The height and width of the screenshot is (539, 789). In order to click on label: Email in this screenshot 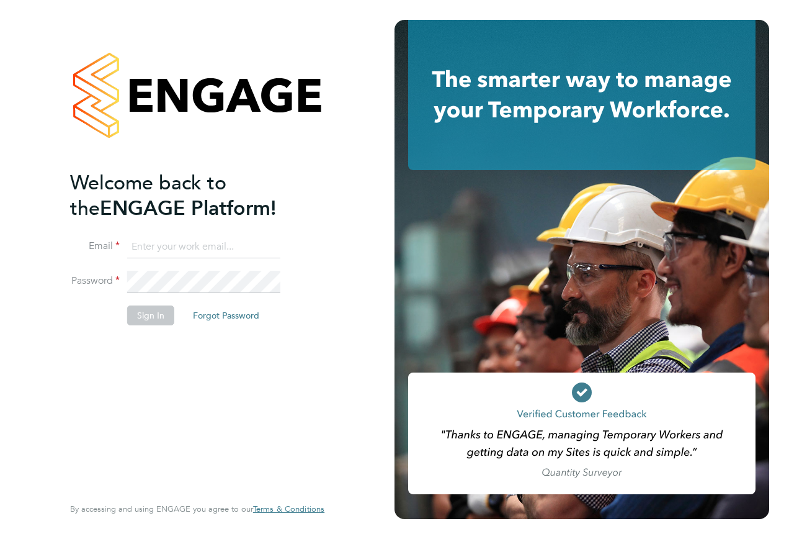, I will do `click(95, 246)`.